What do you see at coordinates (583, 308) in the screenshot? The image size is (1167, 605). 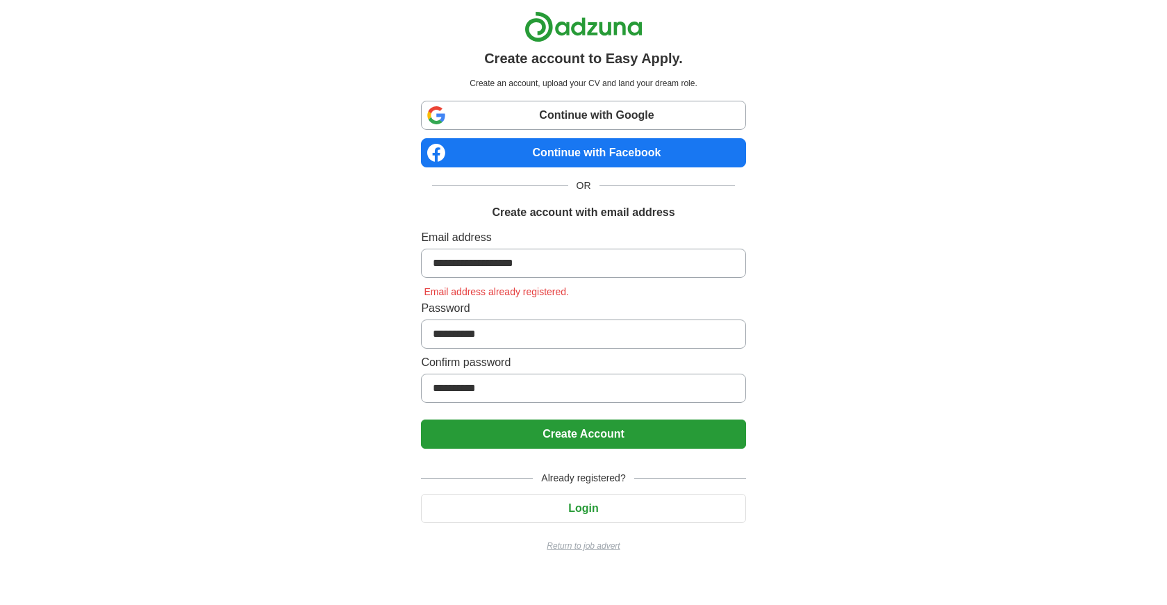 I see `label: Password` at bounding box center [583, 308].